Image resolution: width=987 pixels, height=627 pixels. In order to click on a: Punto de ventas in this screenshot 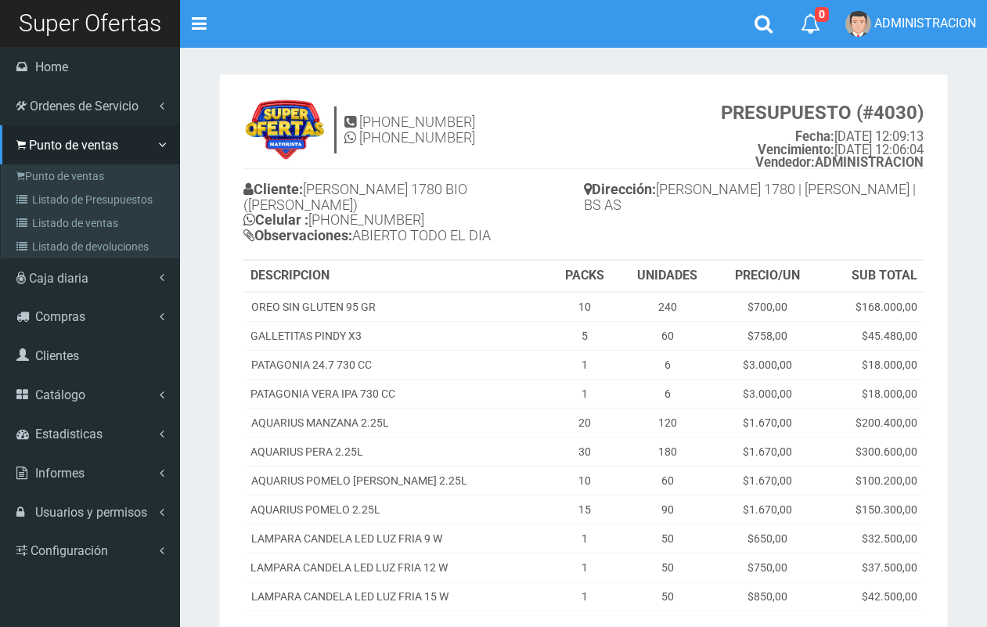, I will do `click(92, 176)`.